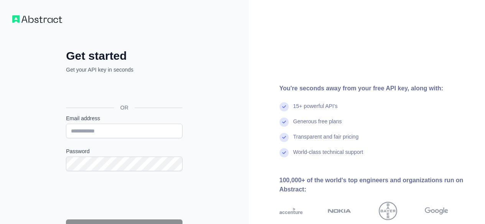 Image resolution: width=485 pixels, height=224 pixels. I want to click on img: nokia, so click(339, 211).